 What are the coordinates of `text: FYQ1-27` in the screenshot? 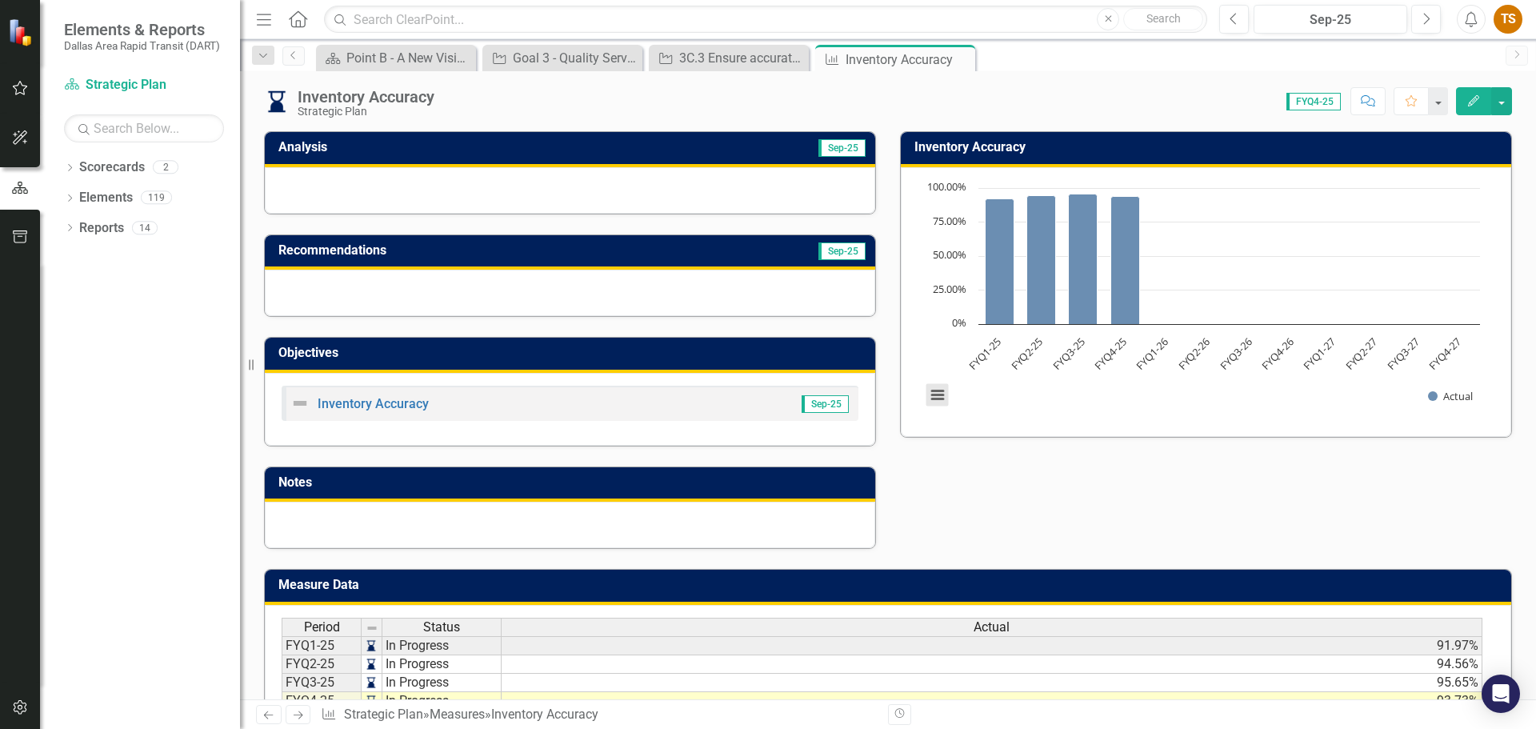 It's located at (1319, 353).